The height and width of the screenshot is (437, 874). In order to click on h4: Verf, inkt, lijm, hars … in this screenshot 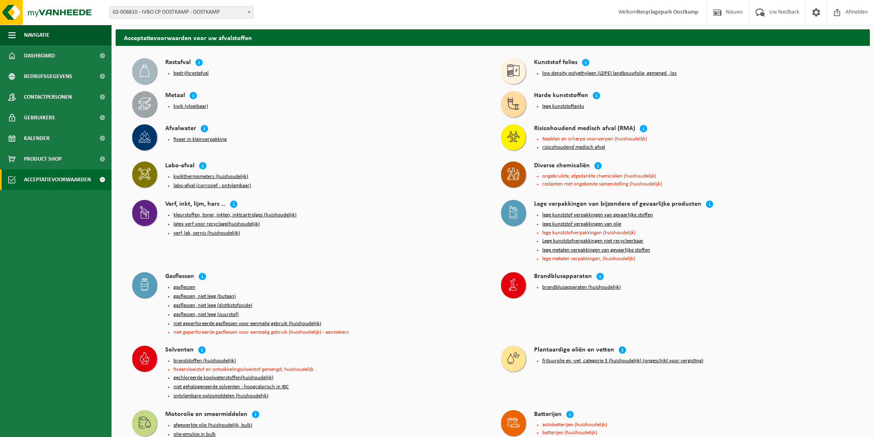, I will do `click(195, 204)`.